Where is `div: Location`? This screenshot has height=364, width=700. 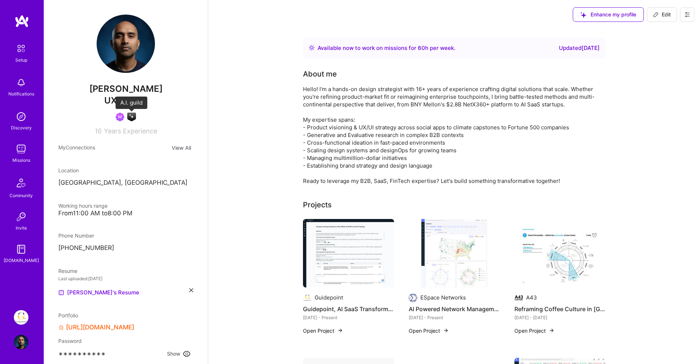 div: Location is located at coordinates (126, 170).